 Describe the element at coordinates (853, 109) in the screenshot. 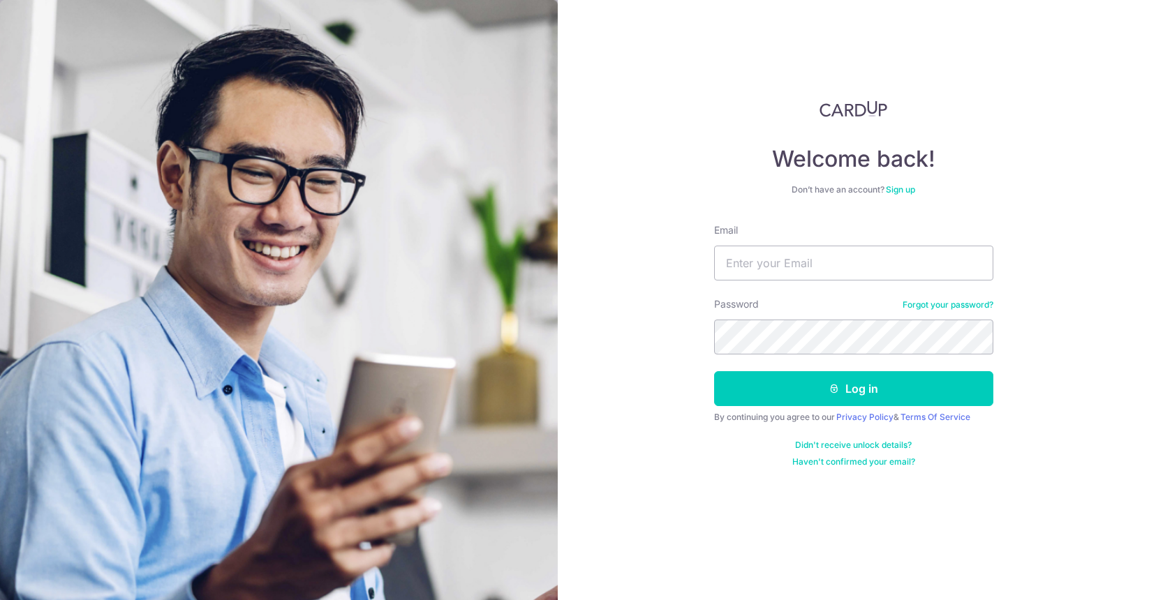

I see `img: CardUp Logo` at that location.